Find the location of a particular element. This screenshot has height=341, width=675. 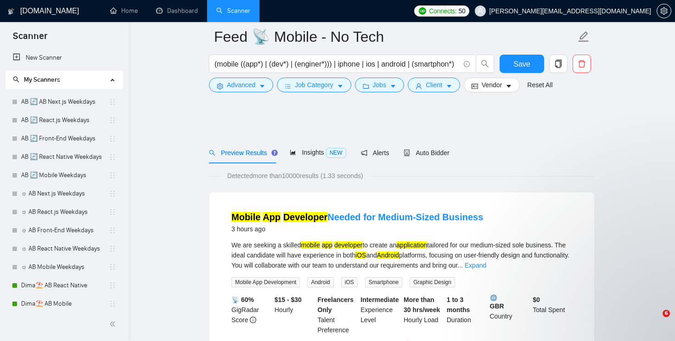

button: userClientcaret-down is located at coordinates (434, 85).